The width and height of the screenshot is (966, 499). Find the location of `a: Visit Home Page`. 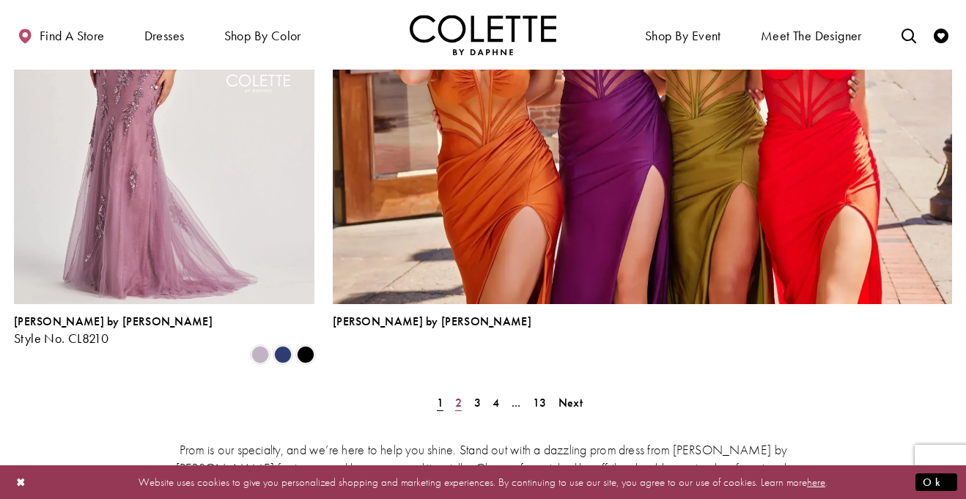

a: Visit Home Page is located at coordinates (483, 34).